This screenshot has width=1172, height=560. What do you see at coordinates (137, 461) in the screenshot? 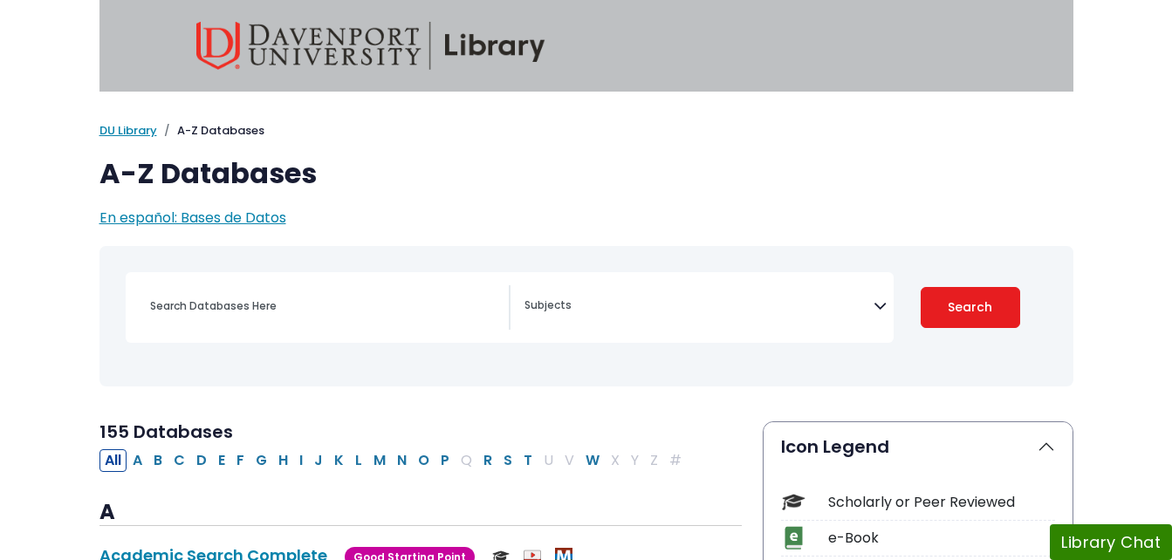
I see `button: Filter Results A` at bounding box center [137, 461].